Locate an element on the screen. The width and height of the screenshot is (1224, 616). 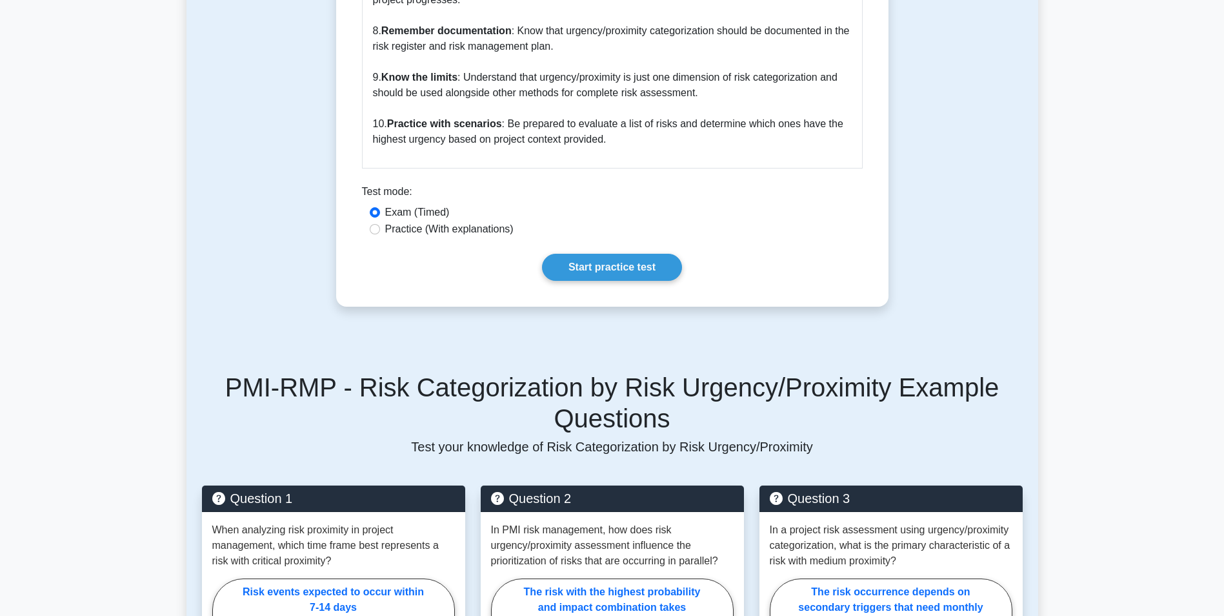
h5: Question 1 is located at coordinates (334, 498).